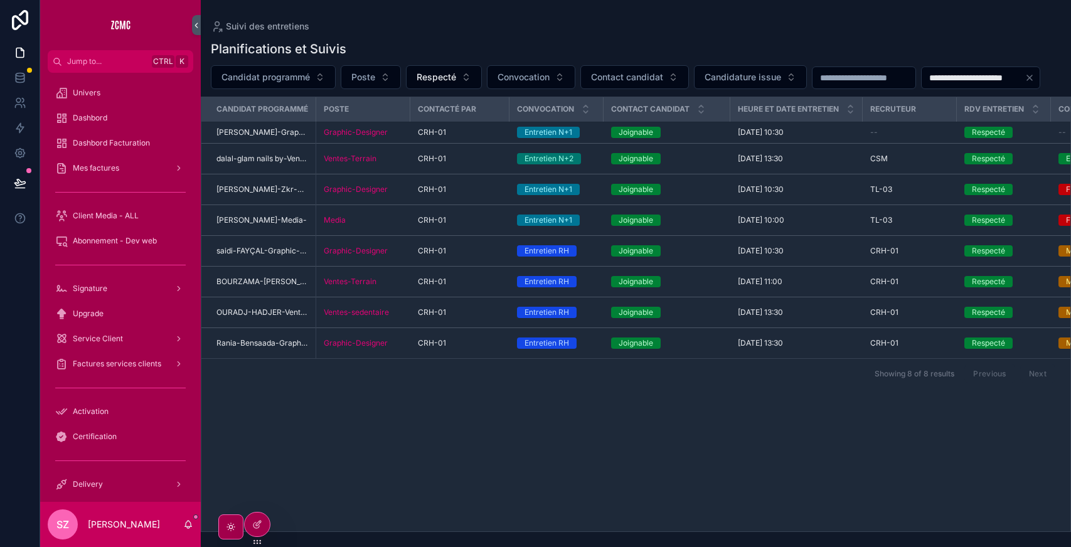  What do you see at coordinates (910, 220) in the screenshot?
I see `a: TL-03` at bounding box center [910, 220].